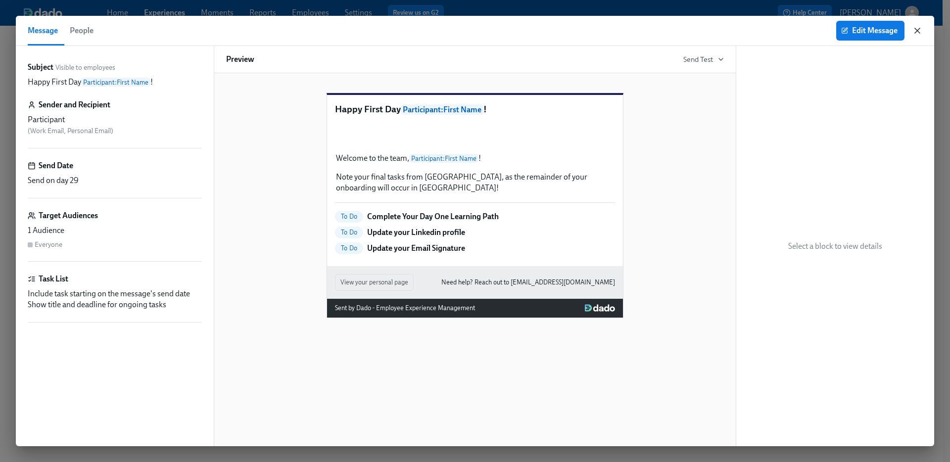 The width and height of the screenshot is (950, 462). I want to click on div: Select a block to view details, so click(835, 246).